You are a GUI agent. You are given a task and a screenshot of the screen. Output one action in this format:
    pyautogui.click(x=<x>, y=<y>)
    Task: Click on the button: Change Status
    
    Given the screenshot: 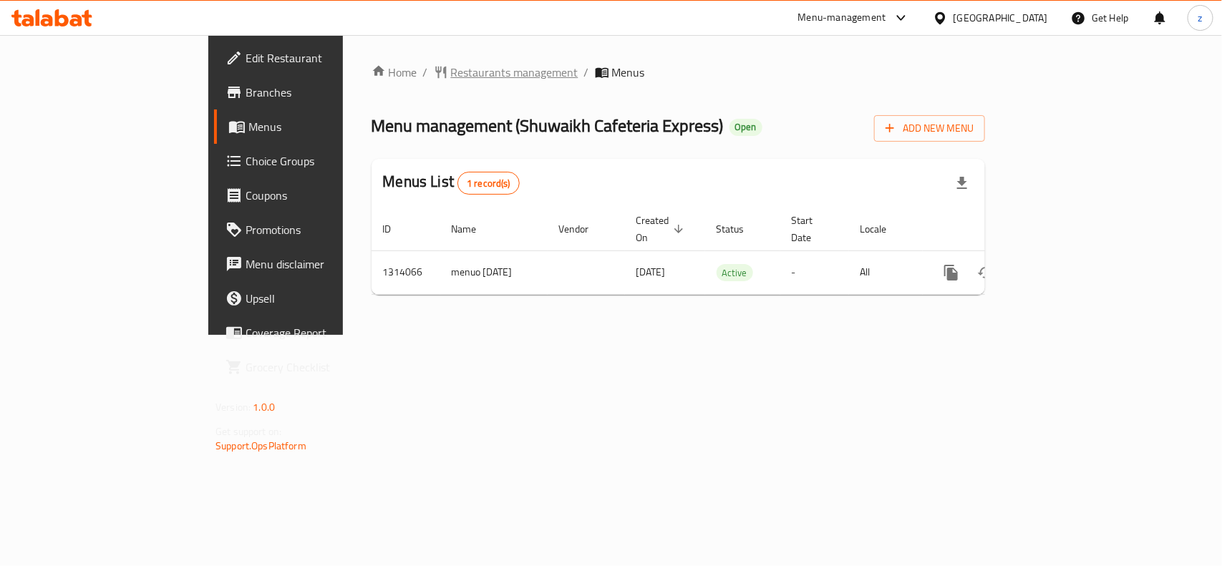 What is the action you would take?
    pyautogui.click(x=986, y=273)
    